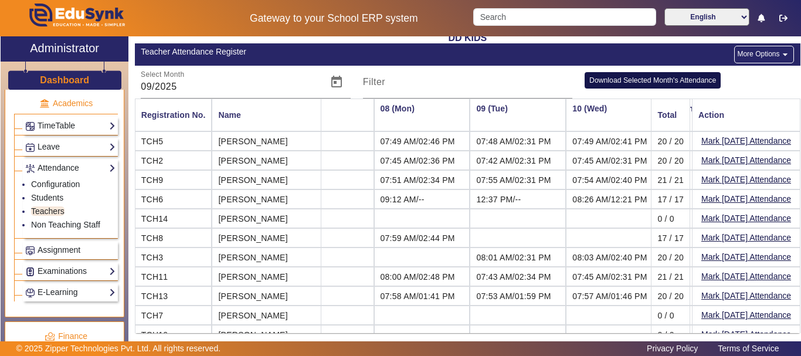 This screenshot has width=801, height=356. Describe the element at coordinates (66, 225) in the screenshot. I see `a: Non Teaching Staff` at that location.